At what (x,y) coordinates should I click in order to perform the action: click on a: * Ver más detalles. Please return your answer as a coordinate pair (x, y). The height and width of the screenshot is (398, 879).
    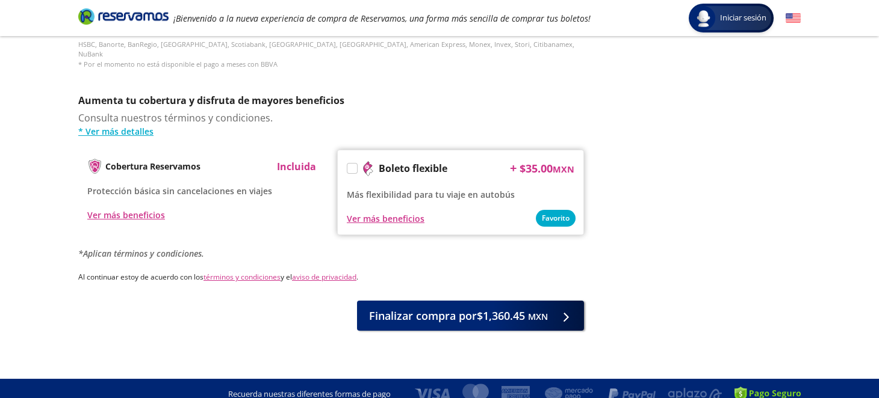
    Looking at the image, I should click on (331, 131).